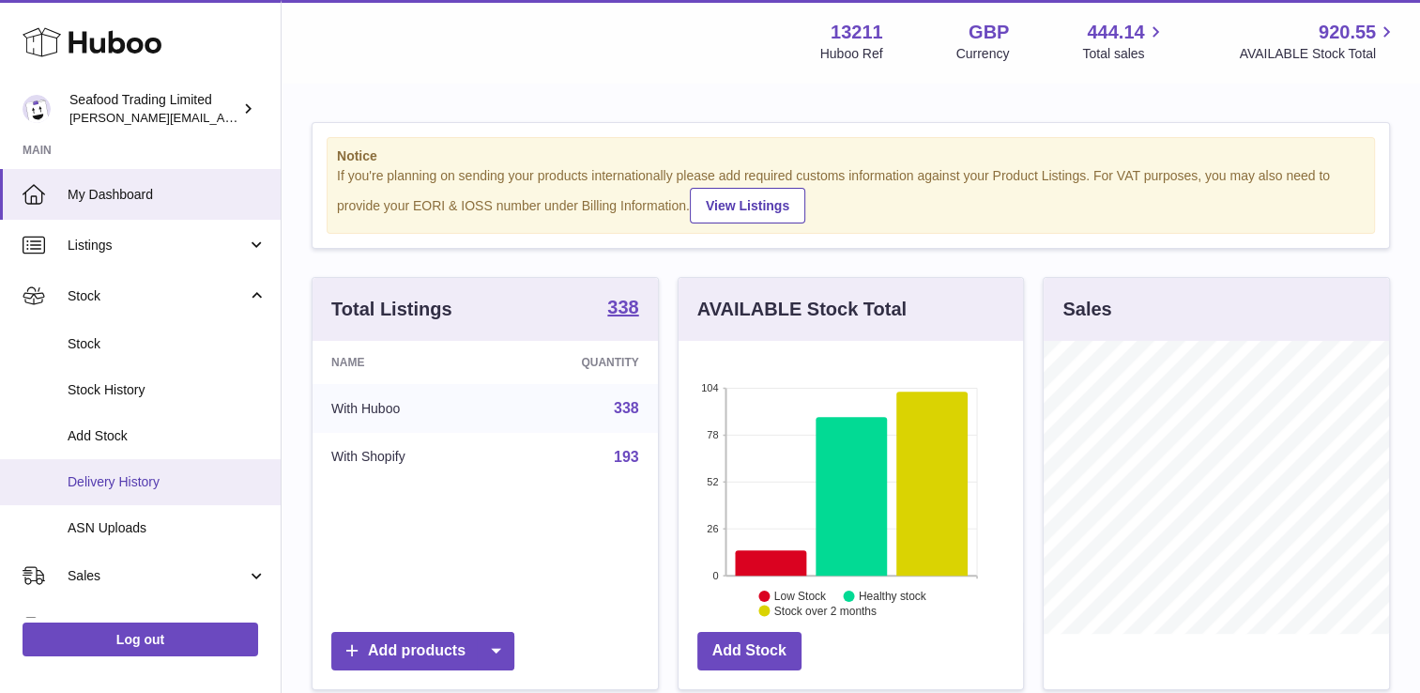 The height and width of the screenshot is (693, 1420). I want to click on a: Add products, so click(422, 651).